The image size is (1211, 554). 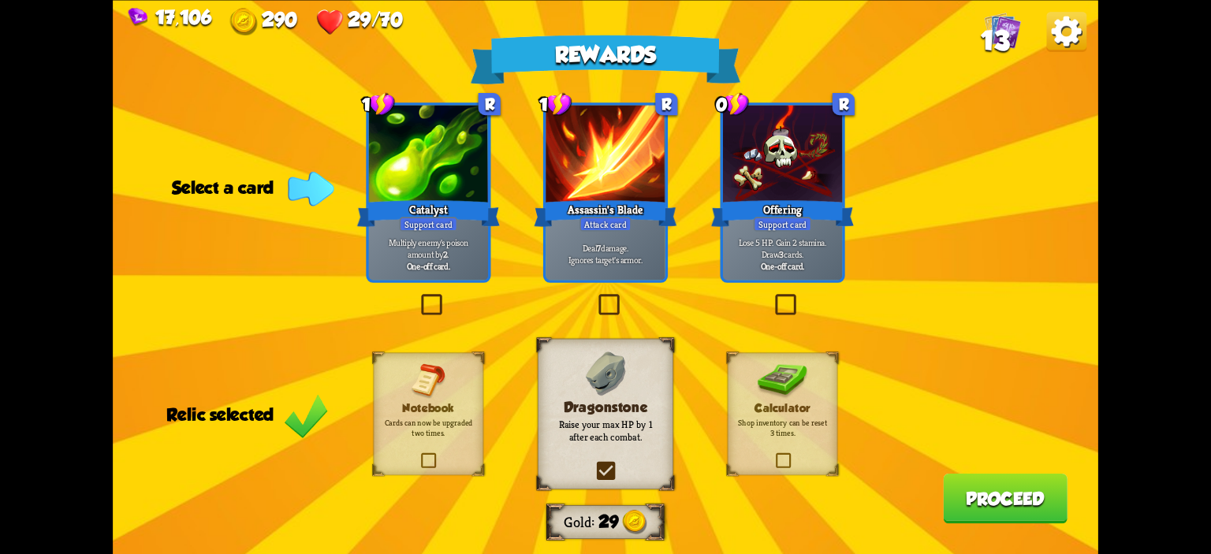 What do you see at coordinates (782, 213) in the screenshot?
I see `div: Offering` at bounding box center [782, 213].